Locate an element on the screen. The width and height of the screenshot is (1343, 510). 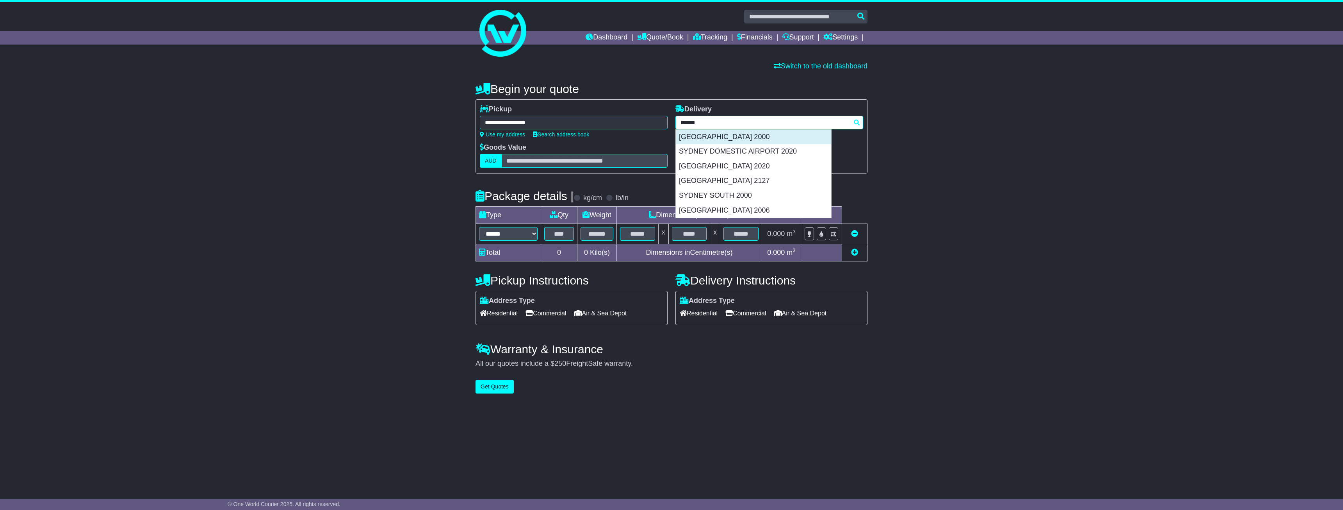
td: Type is located at coordinates (508, 215).